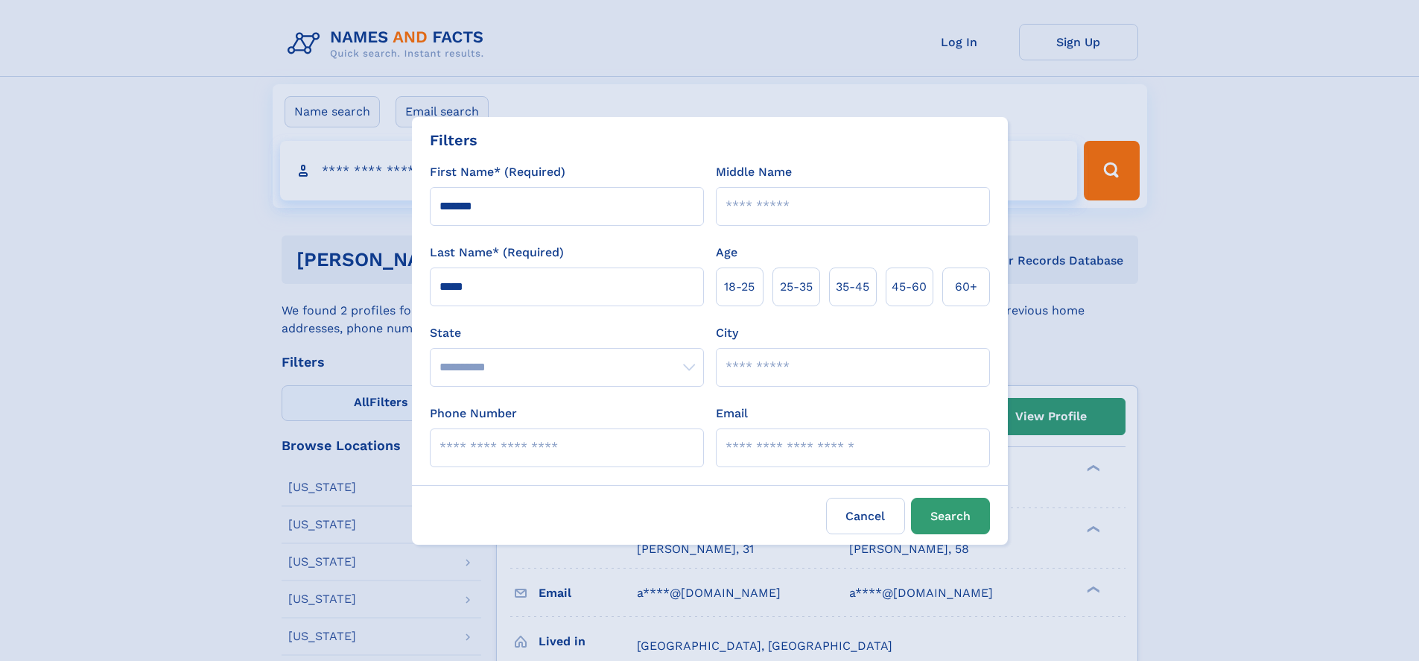 The image size is (1419, 661). What do you see at coordinates (731, 413) in the screenshot?
I see `label: Email` at bounding box center [731, 413].